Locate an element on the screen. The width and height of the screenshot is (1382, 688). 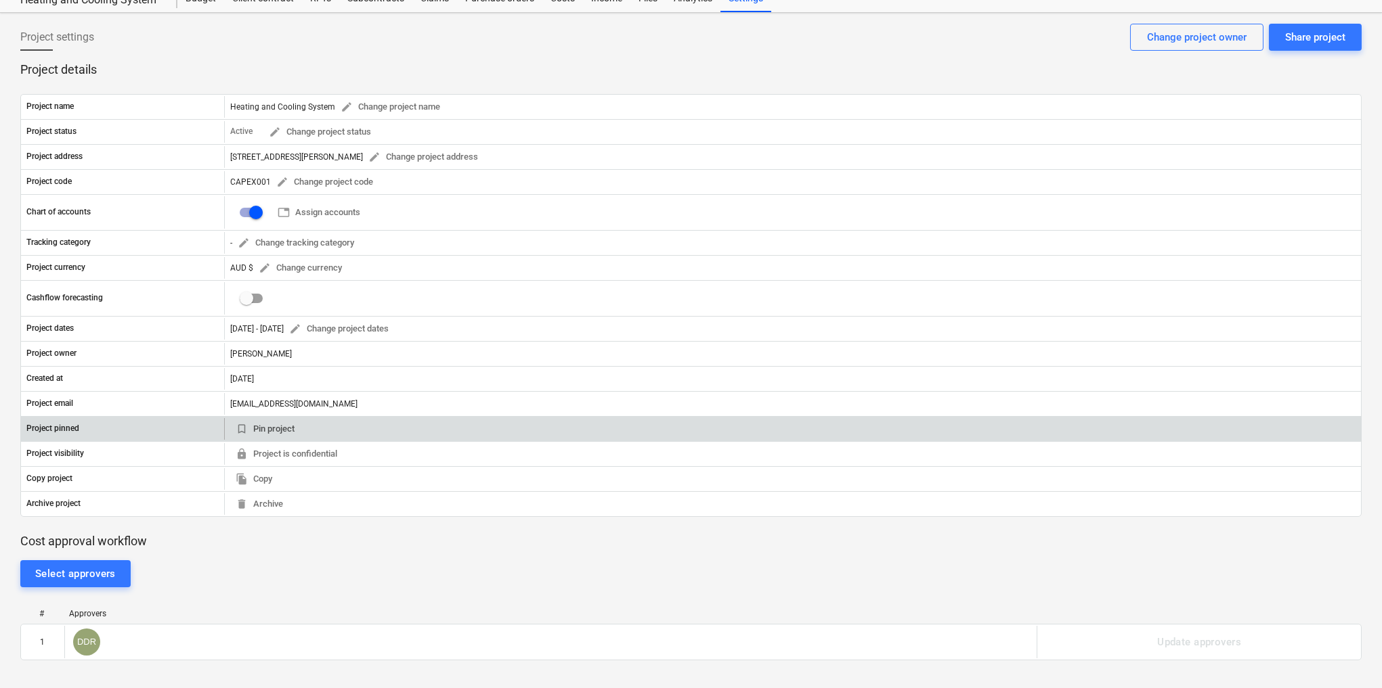
p: Project currency is located at coordinates (56, 267).